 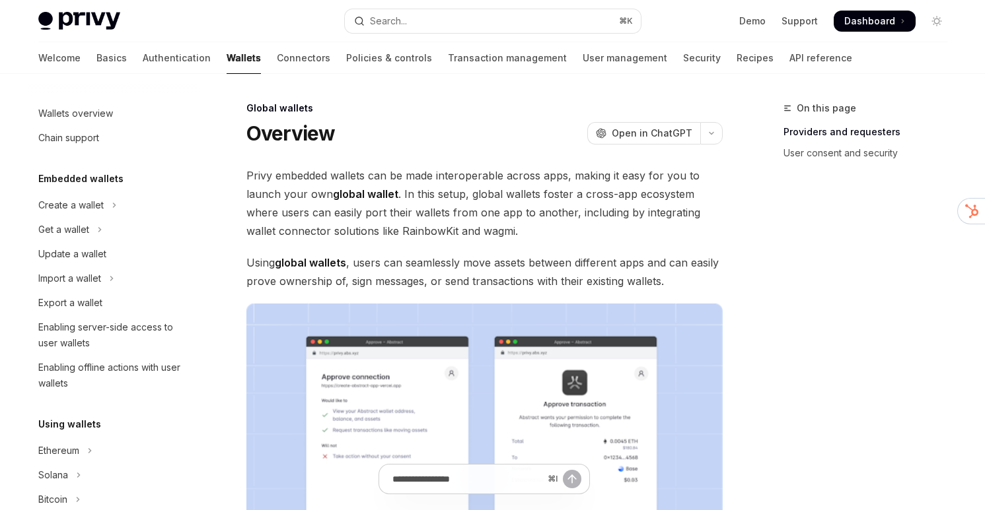 I want to click on a: Providers and requesters, so click(x=870, y=132).